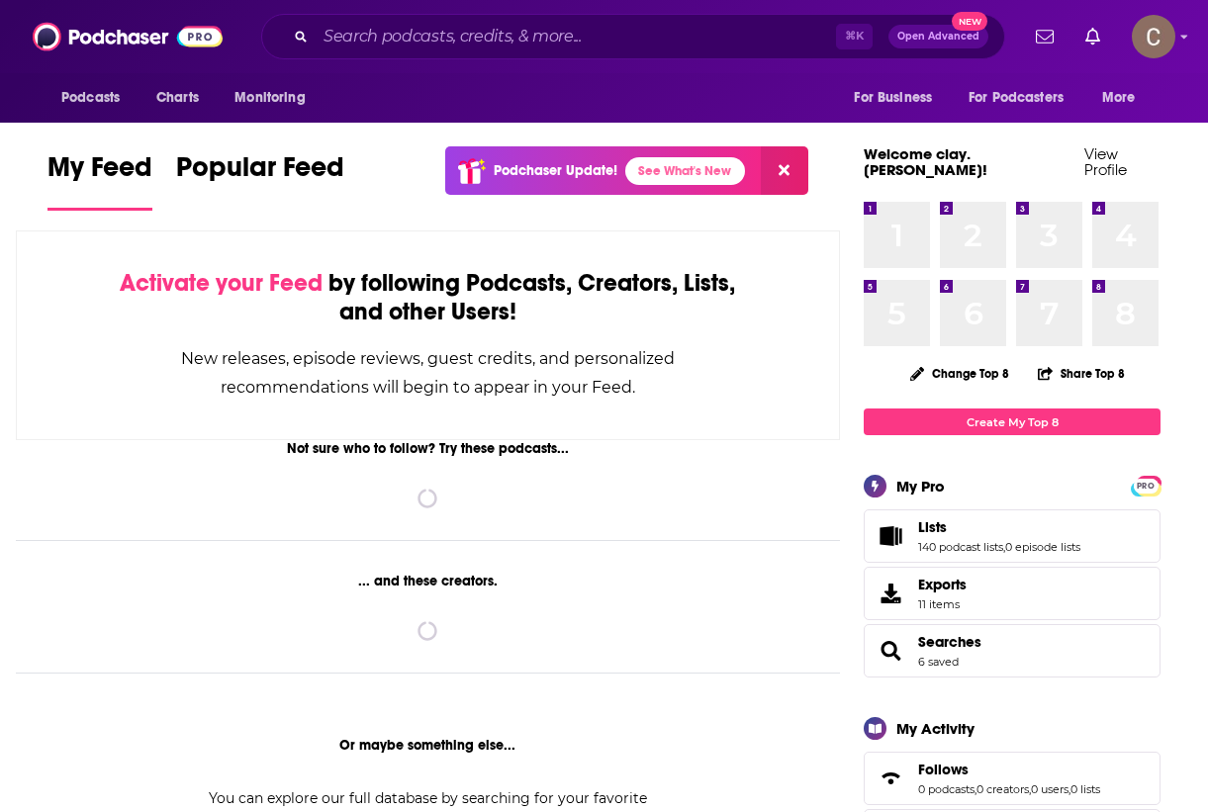 The width and height of the screenshot is (1208, 812). What do you see at coordinates (128, 37) in the screenshot?
I see `a: Podchaser - Follow, Share and Rate Podcasts` at bounding box center [128, 37].